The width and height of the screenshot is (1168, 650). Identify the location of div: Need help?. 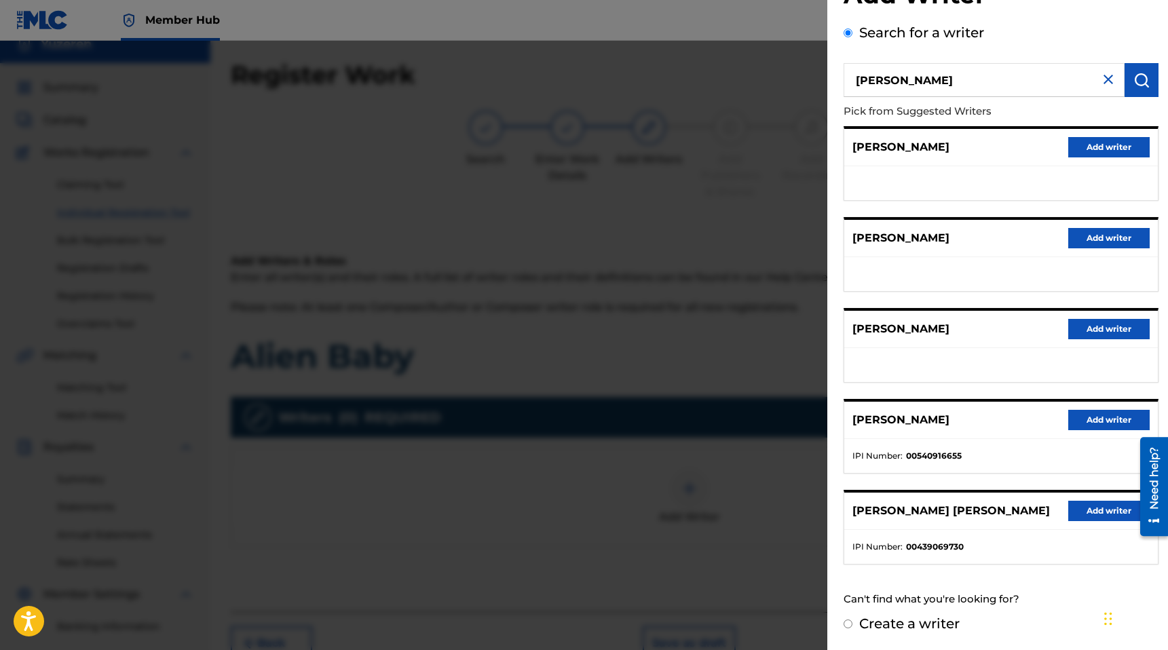
(24, 46).